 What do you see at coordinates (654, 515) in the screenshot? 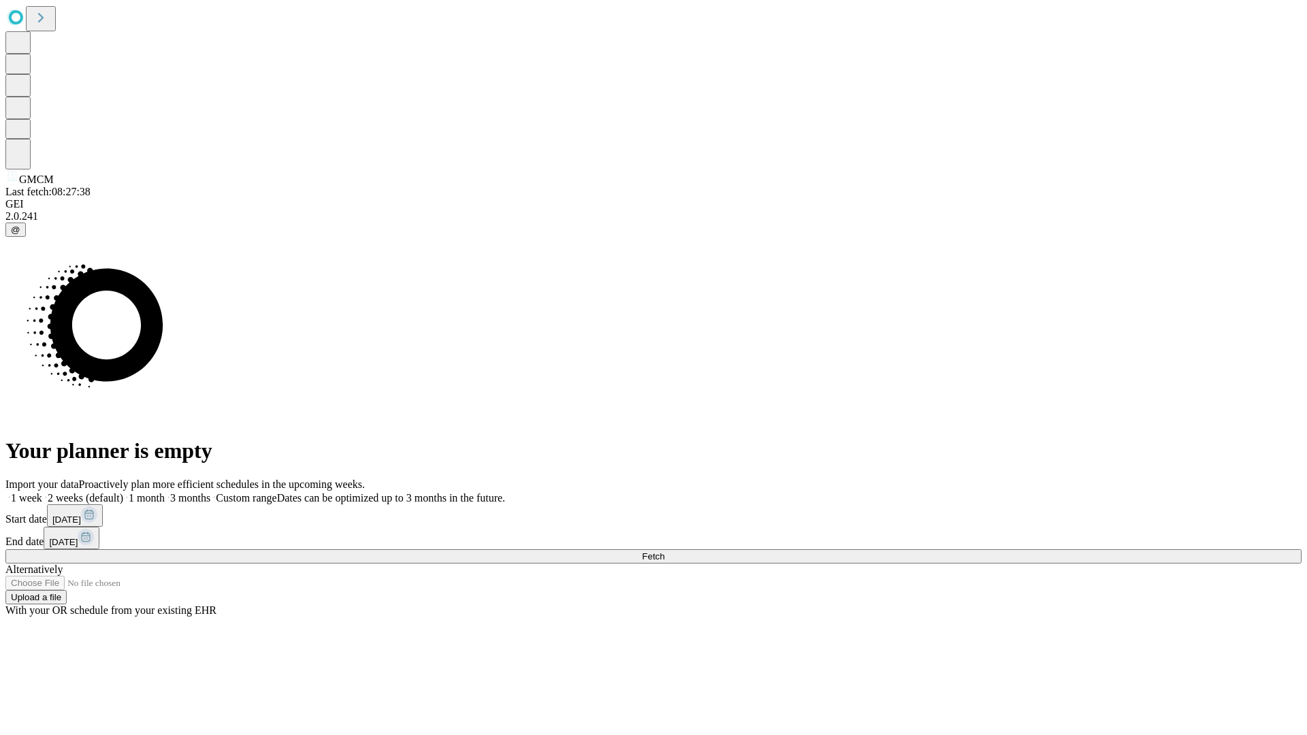
I see `div: Start date` at bounding box center [654, 515].